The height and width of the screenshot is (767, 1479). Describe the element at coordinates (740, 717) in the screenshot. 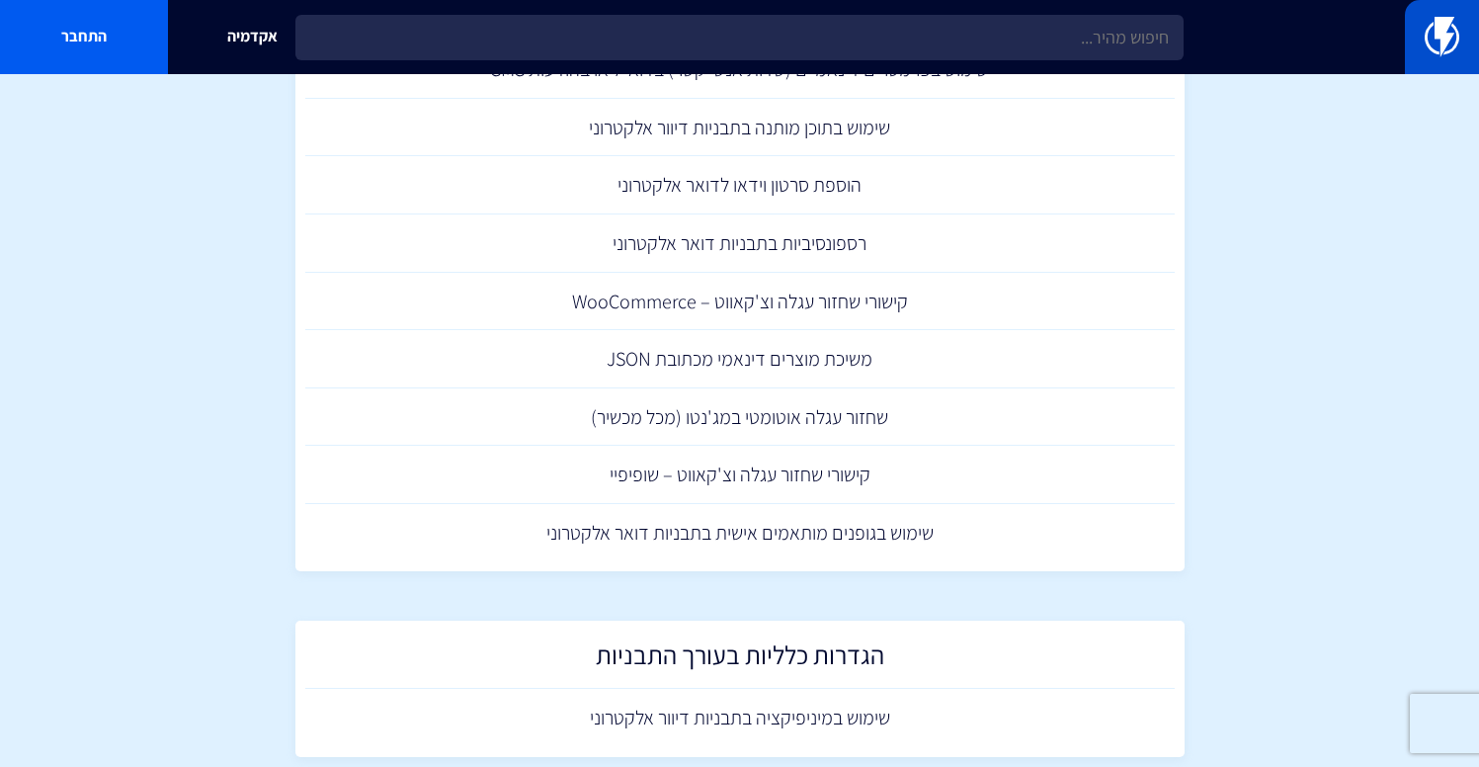

I see `a: שימוש במיניפיקציה בתבניות דיוור אלקטרוני` at that location.